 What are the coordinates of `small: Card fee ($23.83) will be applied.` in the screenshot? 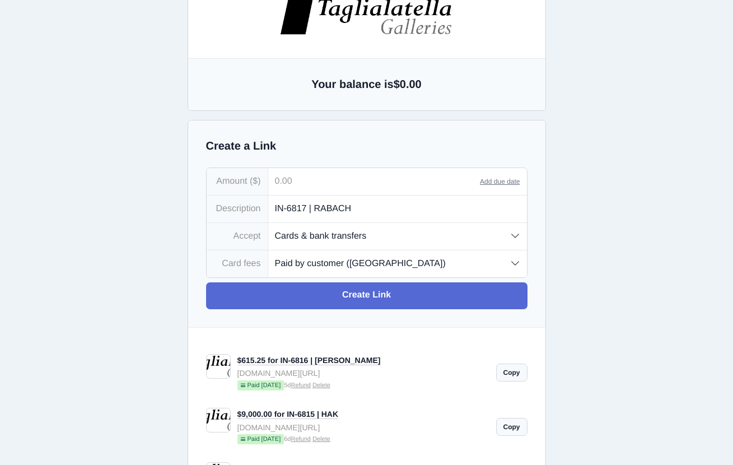 It's located at (320, 372).